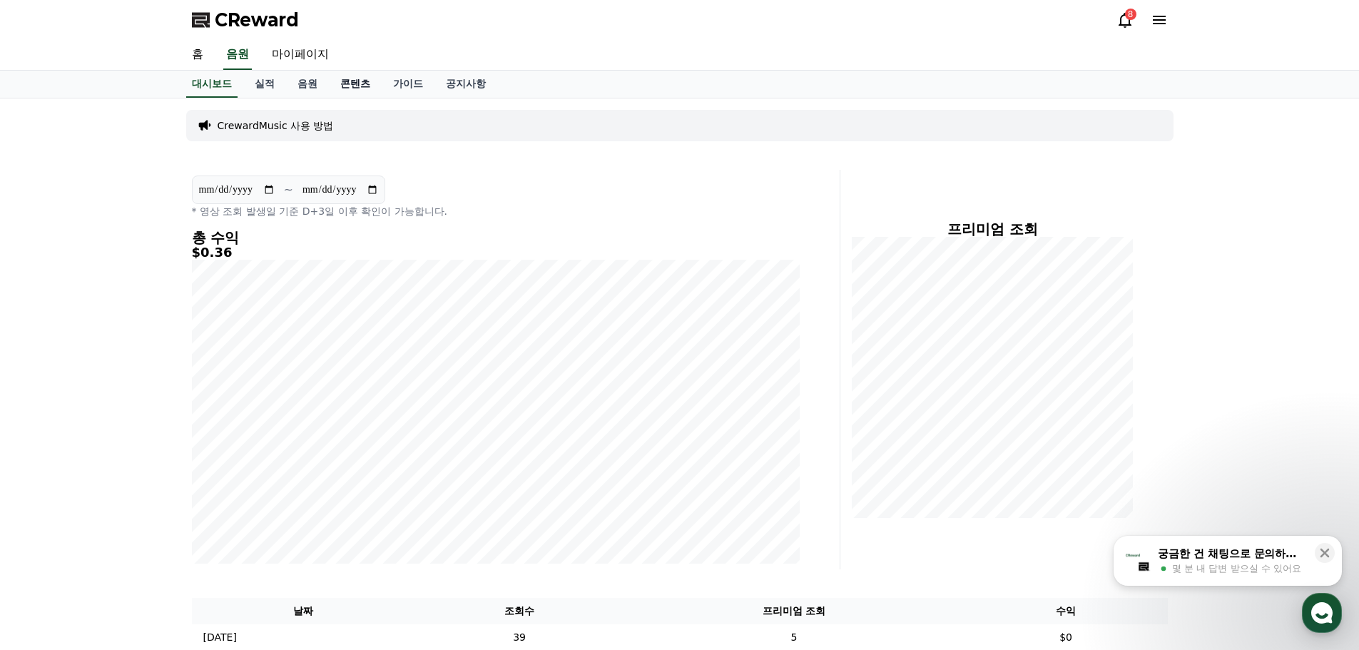 Image resolution: width=1359 pixels, height=650 pixels. I want to click on a: CReward, so click(245, 20).